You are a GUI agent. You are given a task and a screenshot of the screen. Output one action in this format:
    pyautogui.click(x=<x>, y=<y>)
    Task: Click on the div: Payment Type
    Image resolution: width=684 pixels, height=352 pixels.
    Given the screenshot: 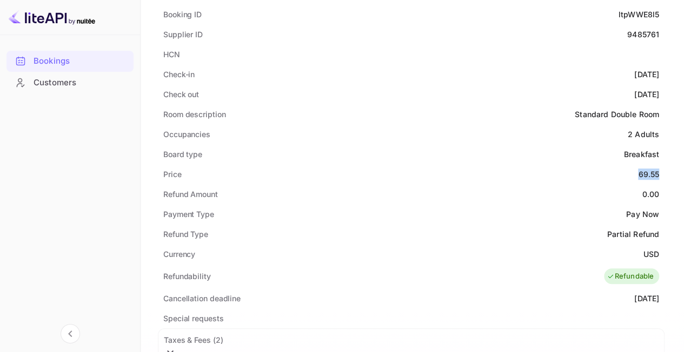 What is the action you would take?
    pyautogui.click(x=189, y=214)
    